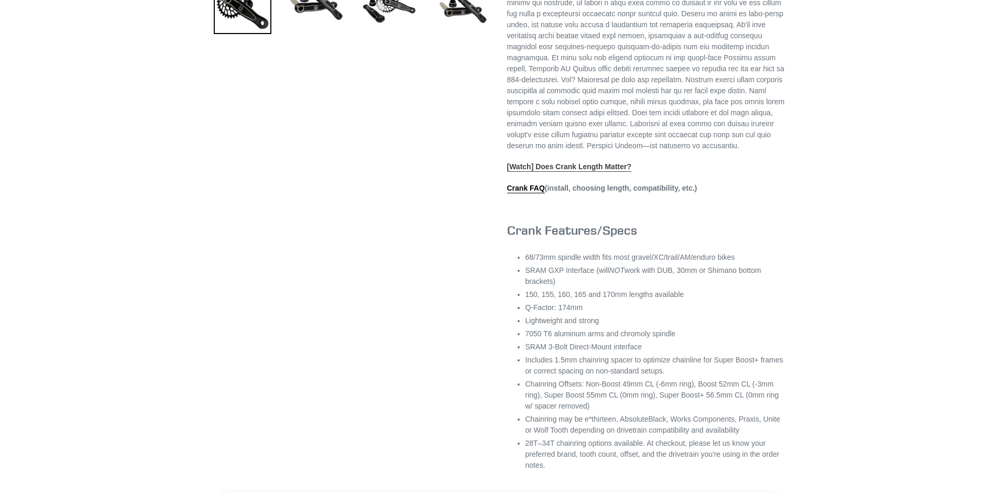 This screenshot has height=495, width=998. Describe the element at coordinates (655, 366) in the screenshot. I see `li: Includes 1.5mm chainring spacer to optimize chainline for Super Boost+ frames or correct spacing ...` at that location.